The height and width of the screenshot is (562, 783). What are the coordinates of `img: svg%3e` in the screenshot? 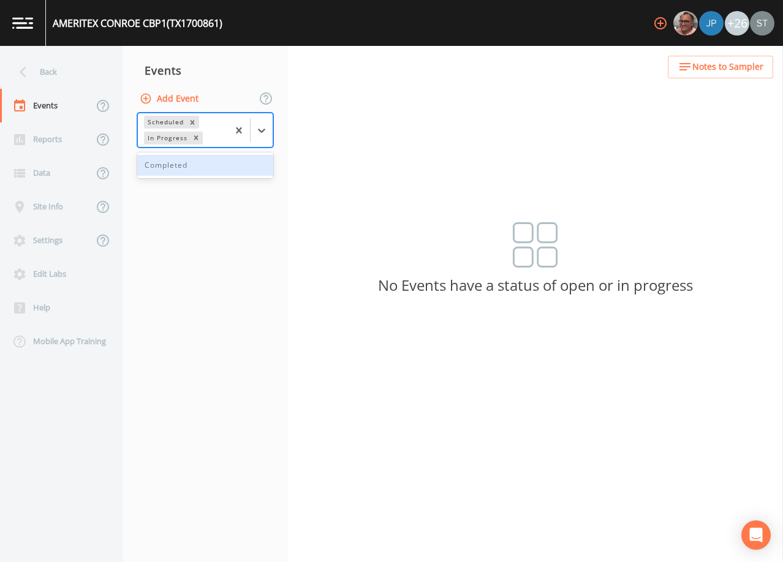 It's located at (535, 245).